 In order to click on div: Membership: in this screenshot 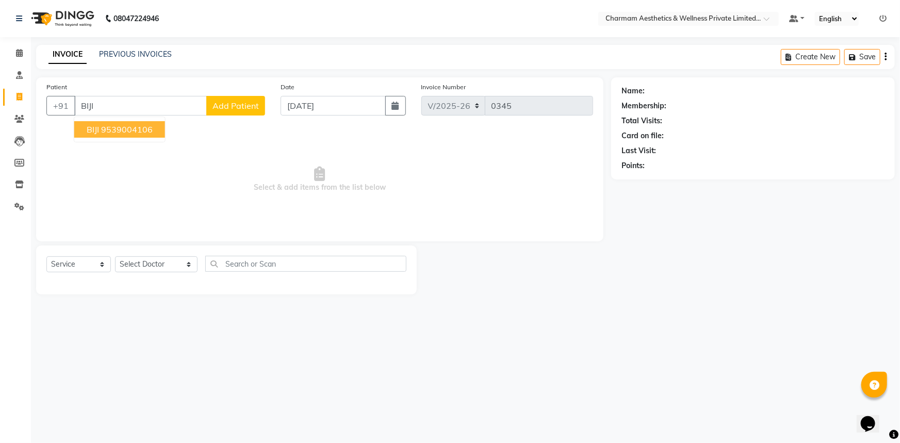, I will do `click(644, 106)`.